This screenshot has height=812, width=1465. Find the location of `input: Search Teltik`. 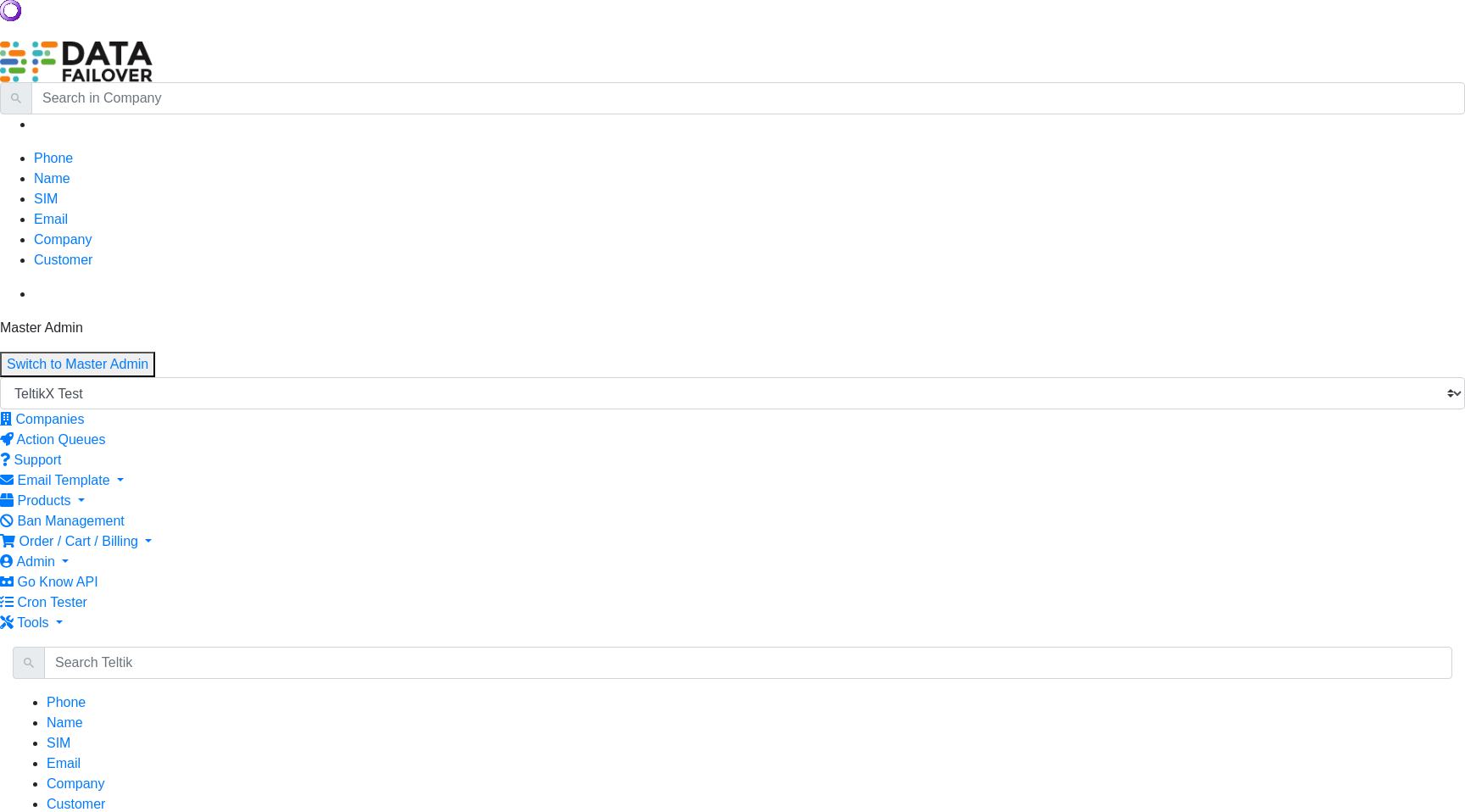

input: Search Teltik is located at coordinates (748, 663).